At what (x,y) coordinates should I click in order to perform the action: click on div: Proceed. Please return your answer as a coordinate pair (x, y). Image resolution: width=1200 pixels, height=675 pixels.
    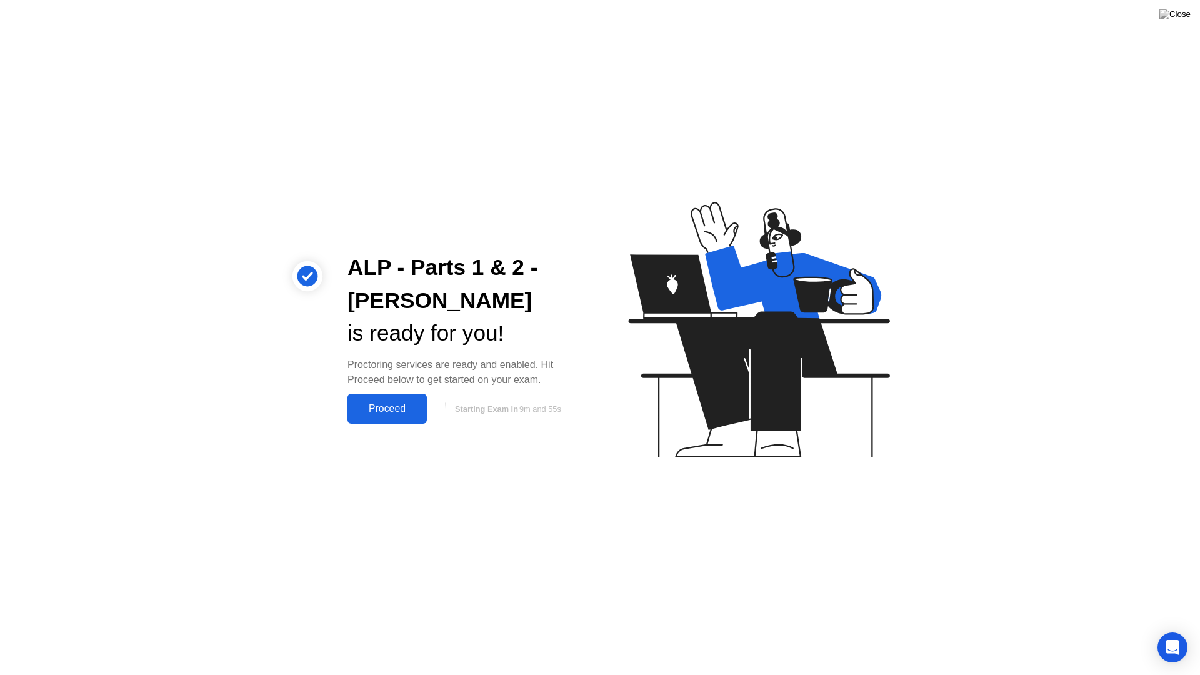
    Looking at the image, I should click on (387, 409).